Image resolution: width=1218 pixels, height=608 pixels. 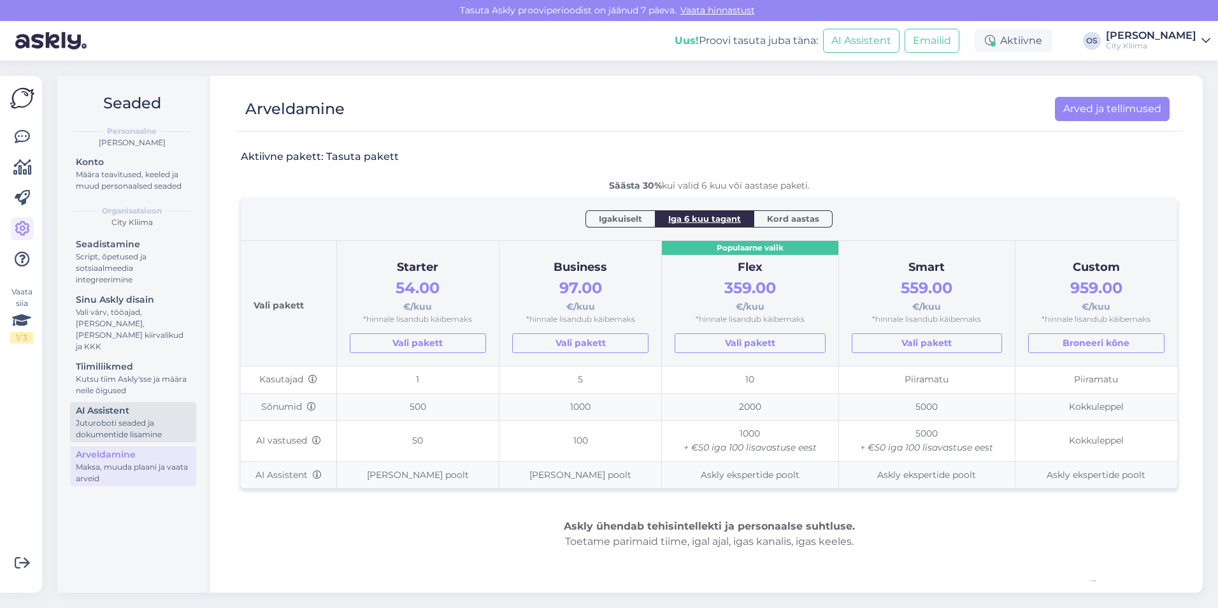 What do you see at coordinates (750, 287) in the screenshot?
I see `span: 359.00` at bounding box center [750, 287].